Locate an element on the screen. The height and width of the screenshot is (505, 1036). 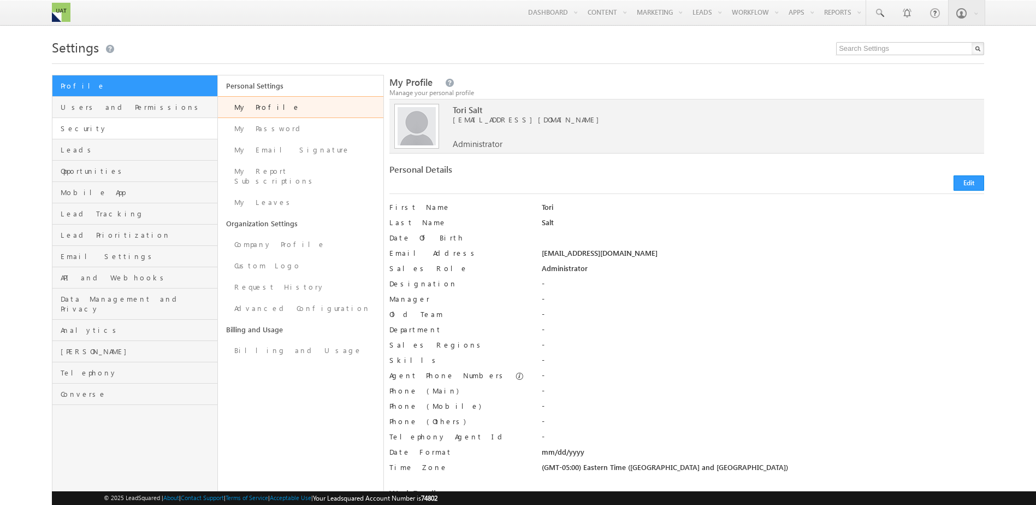
a: Personal Settings is located at coordinates (300, 86).